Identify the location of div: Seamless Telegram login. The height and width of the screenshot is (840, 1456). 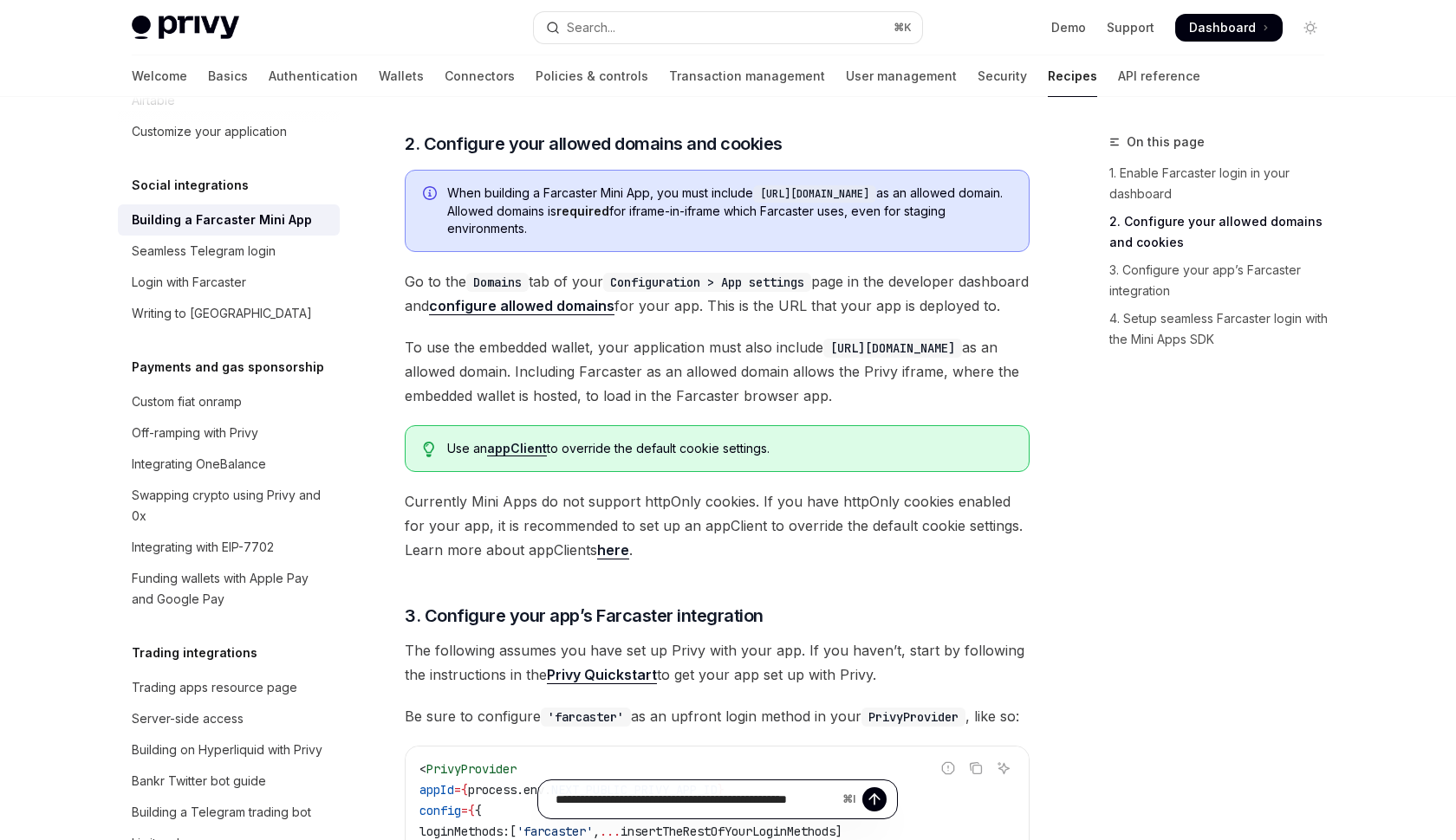
(204, 251).